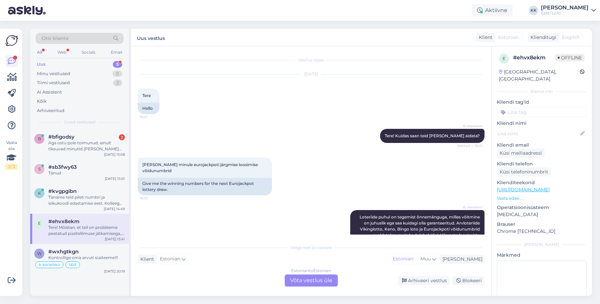 The image size is (600, 304). I want to click on p: Vaata edasi ..., so click(541, 198).